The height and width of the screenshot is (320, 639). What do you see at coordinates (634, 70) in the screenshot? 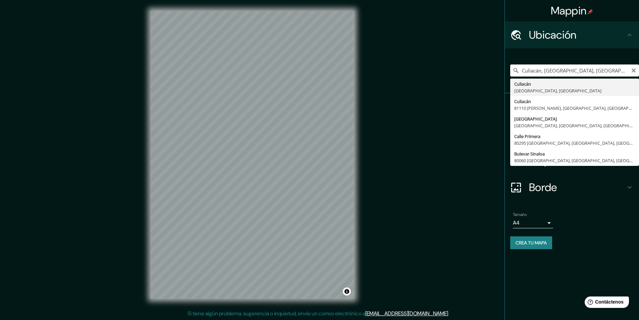
I see `button: Claro` at bounding box center [634, 70].